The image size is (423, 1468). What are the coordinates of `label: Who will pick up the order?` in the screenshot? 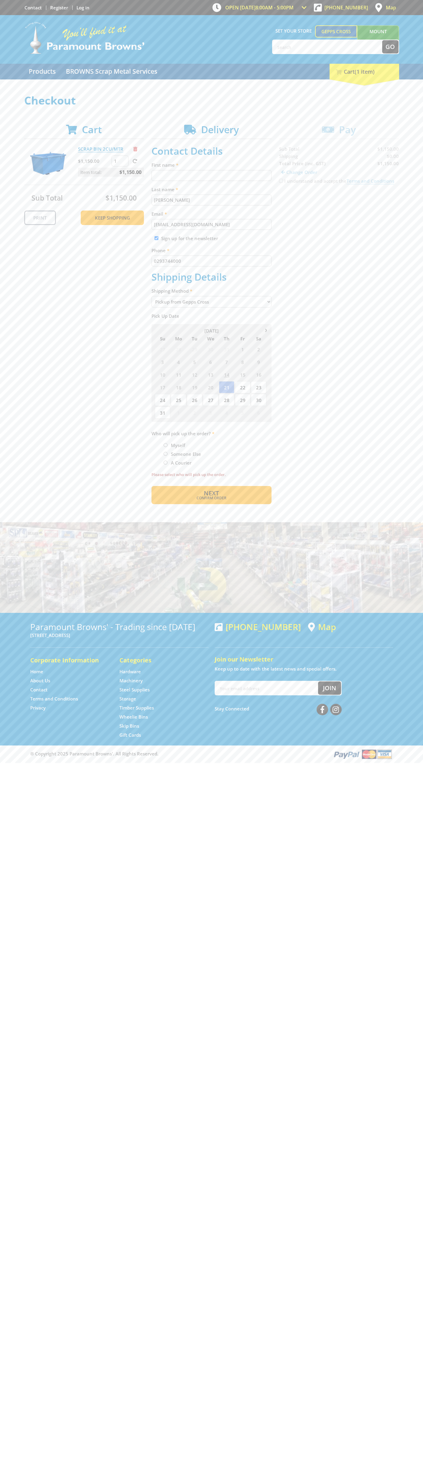 It's located at (211, 433).